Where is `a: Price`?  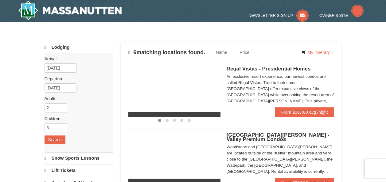
a: Price is located at coordinates (246, 52).